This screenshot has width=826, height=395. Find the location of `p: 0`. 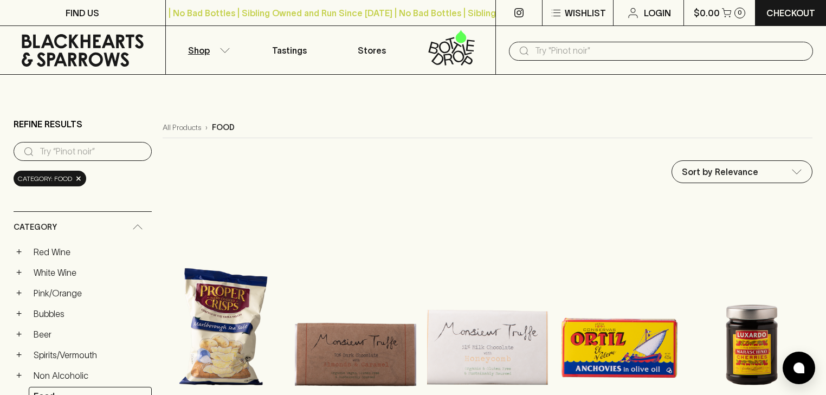

p: 0 is located at coordinates (740, 12).